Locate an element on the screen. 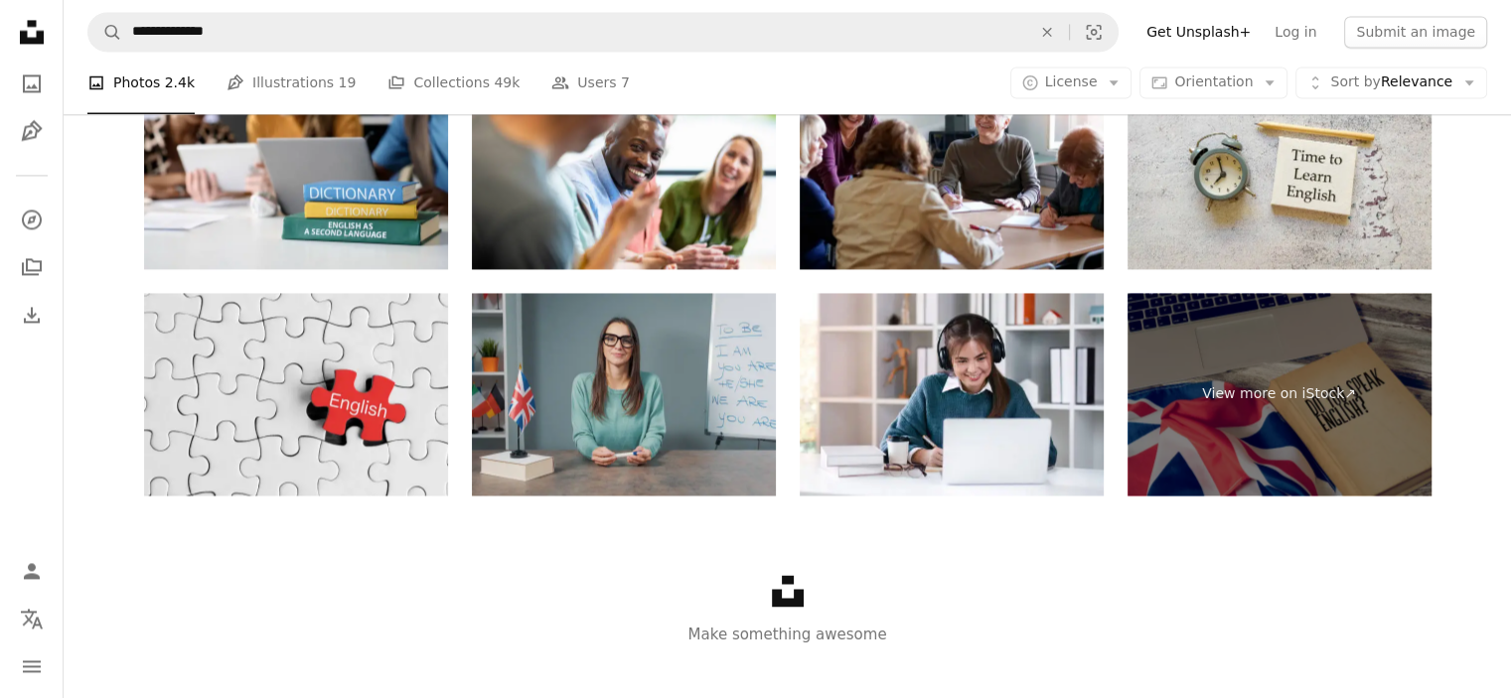 The image size is (1511, 698). img: Time to learn English is located at coordinates (1280, 168).